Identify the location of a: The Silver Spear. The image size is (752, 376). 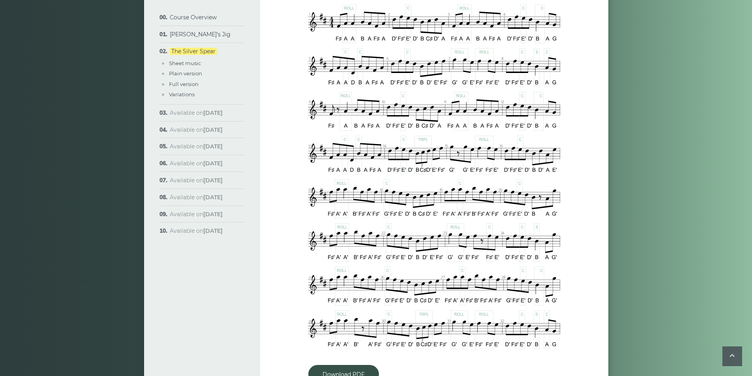
(193, 51).